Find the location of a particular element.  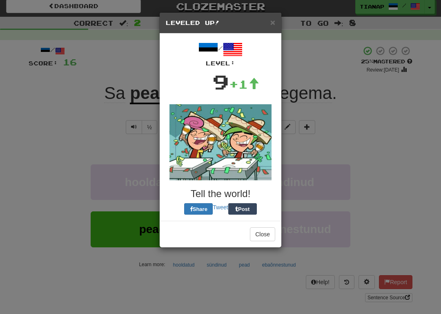

h5: Leveled Up! is located at coordinates (221, 23).